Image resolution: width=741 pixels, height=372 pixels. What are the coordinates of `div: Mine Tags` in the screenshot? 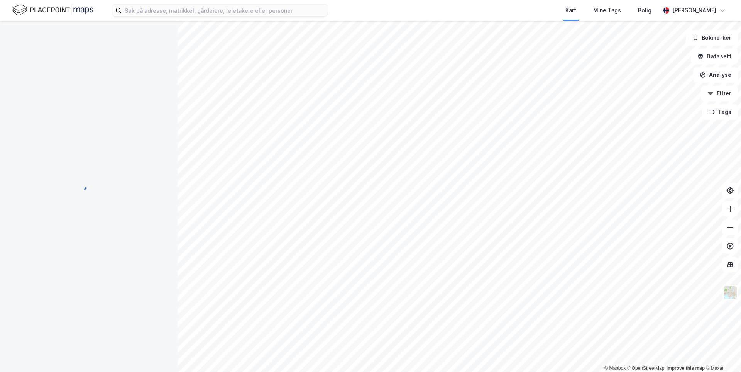 It's located at (607, 10).